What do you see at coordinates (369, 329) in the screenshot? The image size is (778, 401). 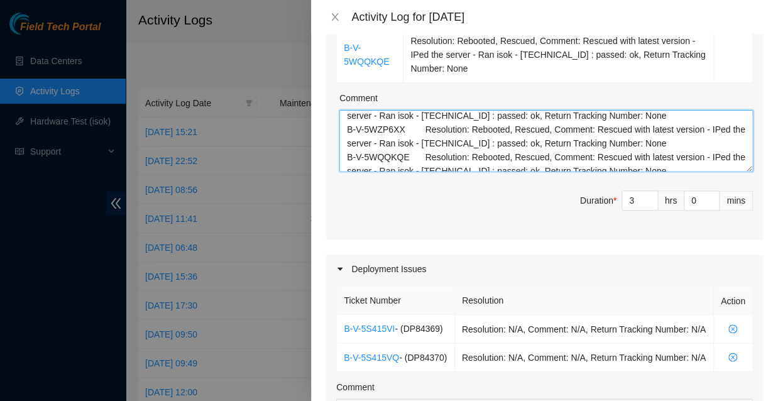 I see `a: B-V-5S415VI` at bounding box center [369, 329].